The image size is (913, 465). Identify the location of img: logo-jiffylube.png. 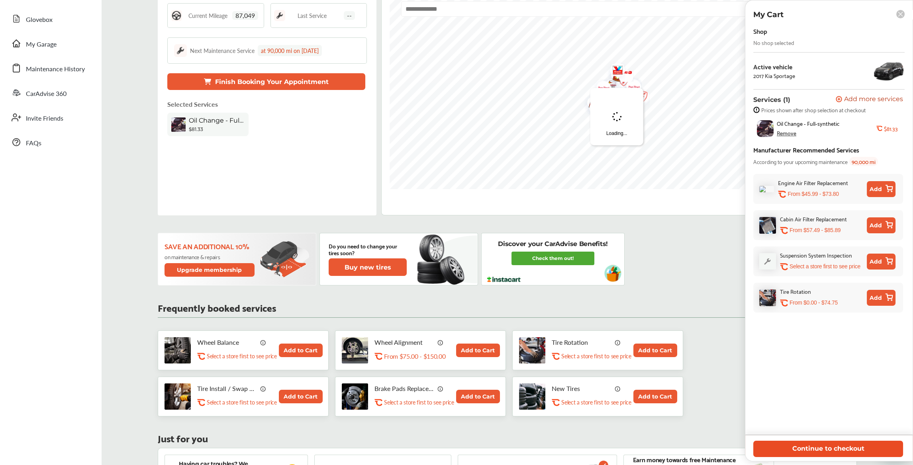
(594, 110).